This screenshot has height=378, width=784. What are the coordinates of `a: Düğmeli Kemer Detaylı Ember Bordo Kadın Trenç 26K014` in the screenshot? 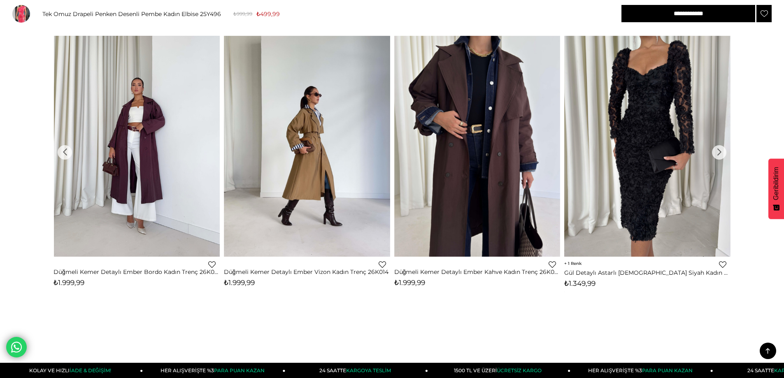 It's located at (137, 272).